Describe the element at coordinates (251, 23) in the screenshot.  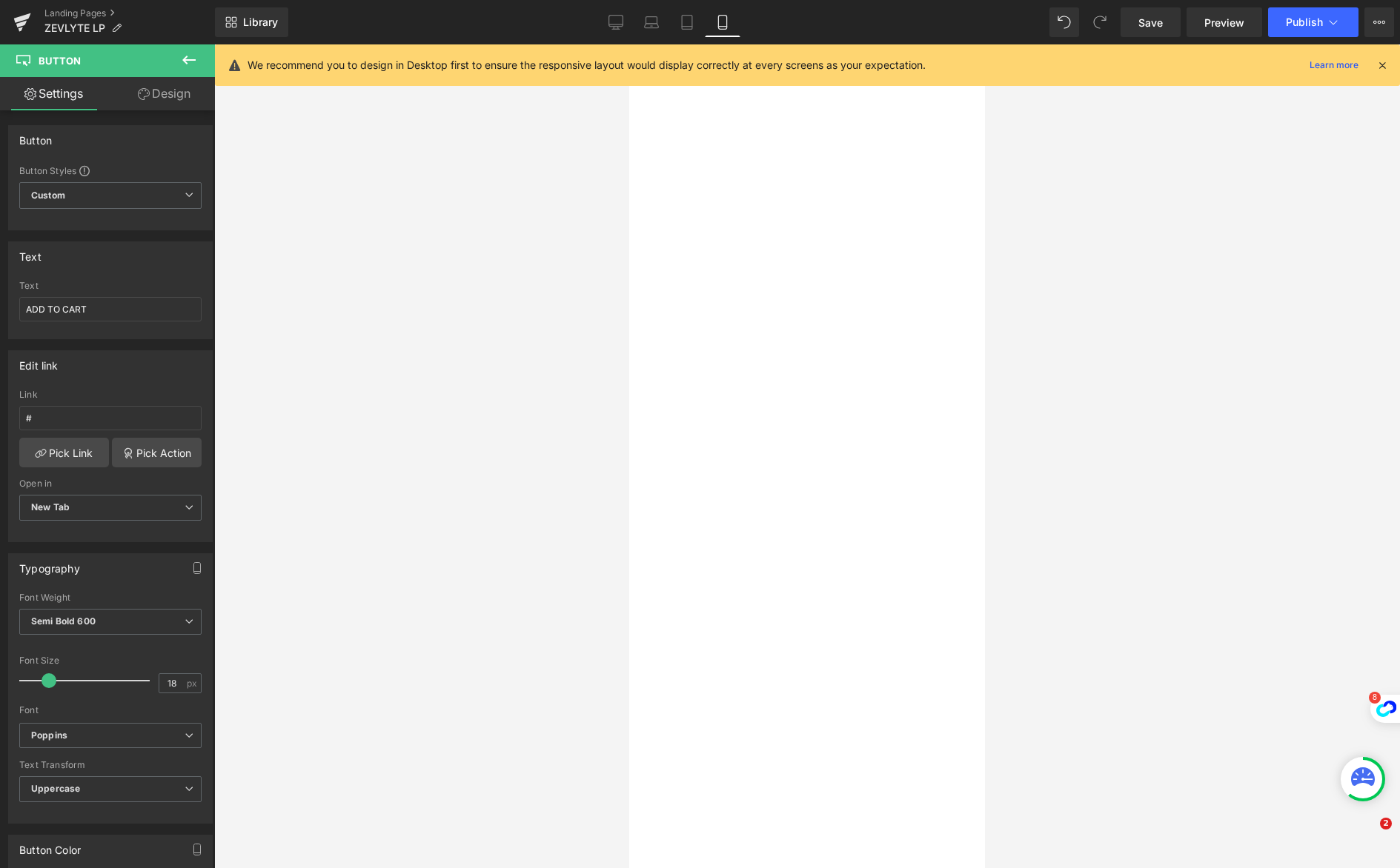
I see `a: New Library` at that location.